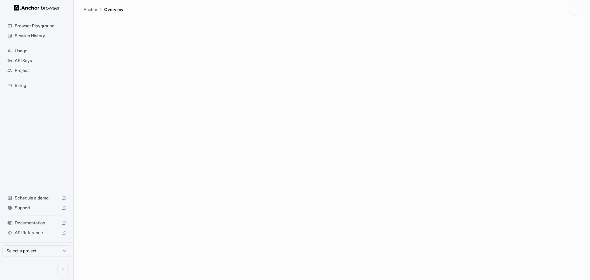 This screenshot has height=280, width=590. What do you see at coordinates (37, 223) in the screenshot?
I see `span: Documentation` at bounding box center [37, 223].